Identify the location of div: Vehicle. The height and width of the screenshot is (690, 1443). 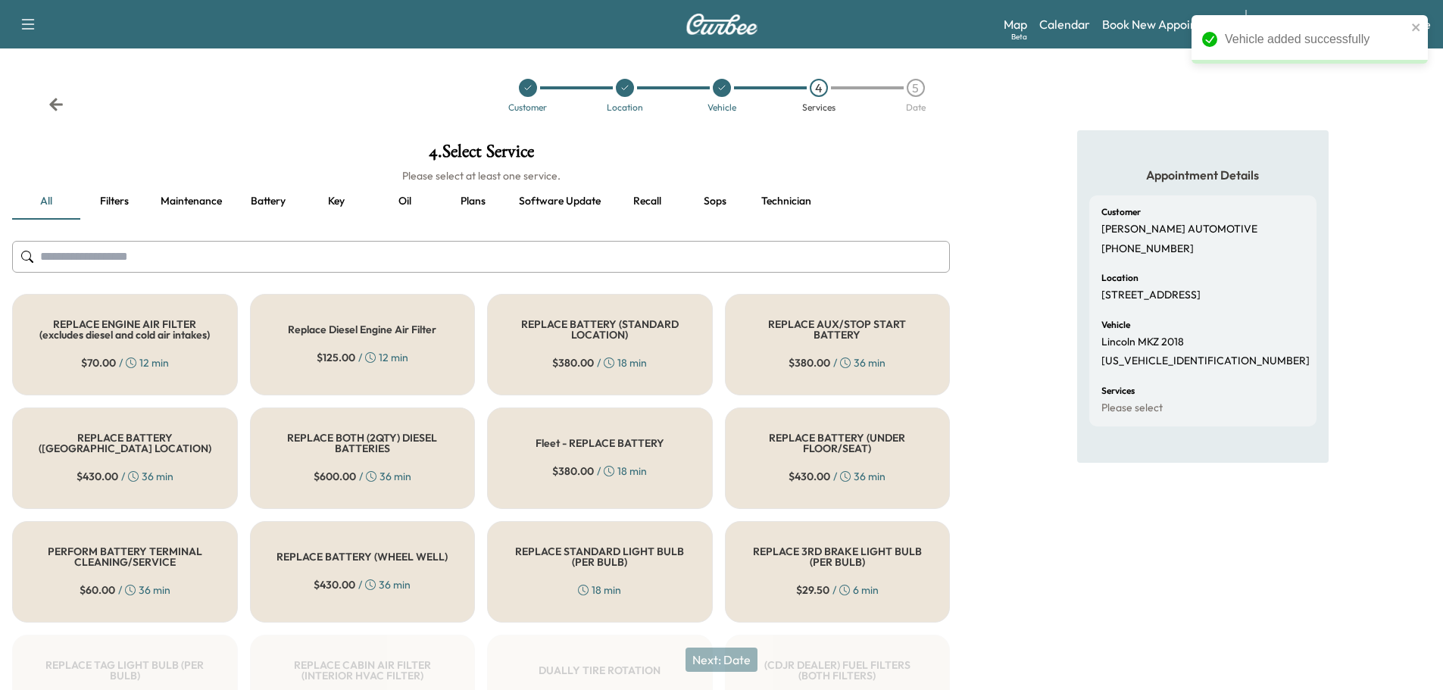
(722, 108).